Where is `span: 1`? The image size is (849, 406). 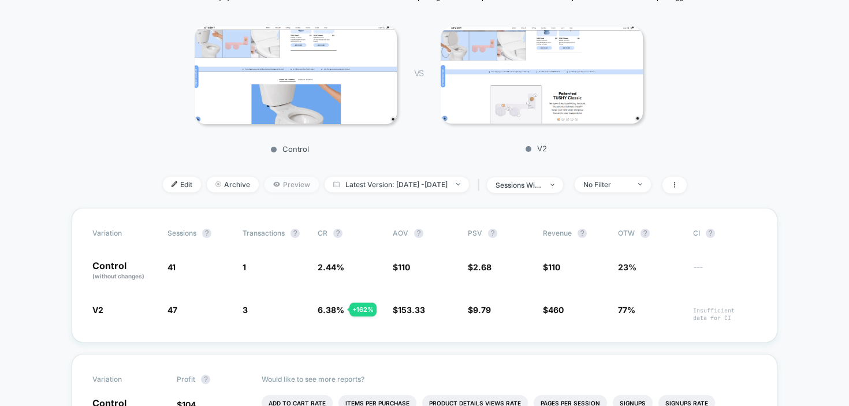
span: 1 is located at coordinates (244, 267).